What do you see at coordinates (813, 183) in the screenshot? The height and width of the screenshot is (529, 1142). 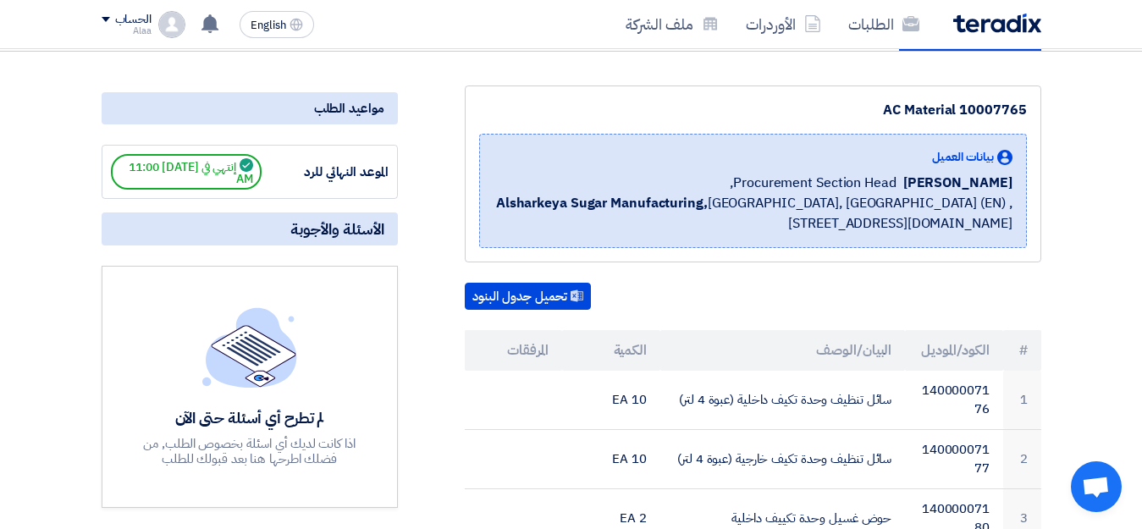 I see `span: Procurement Section Head,` at bounding box center [813, 183].